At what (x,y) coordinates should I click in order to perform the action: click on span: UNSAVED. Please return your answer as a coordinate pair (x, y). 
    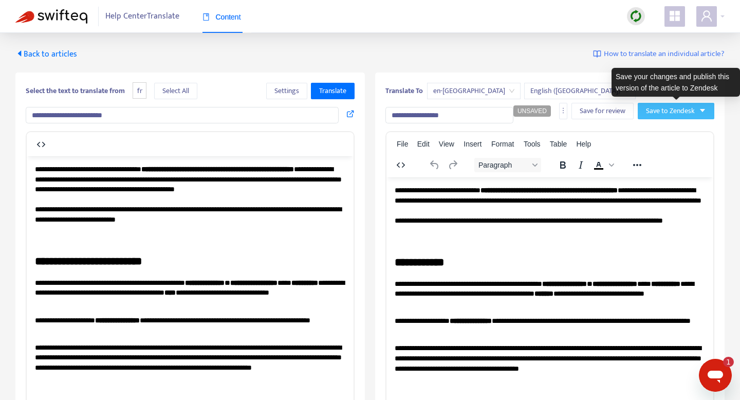
    Looking at the image, I should click on (532, 111).